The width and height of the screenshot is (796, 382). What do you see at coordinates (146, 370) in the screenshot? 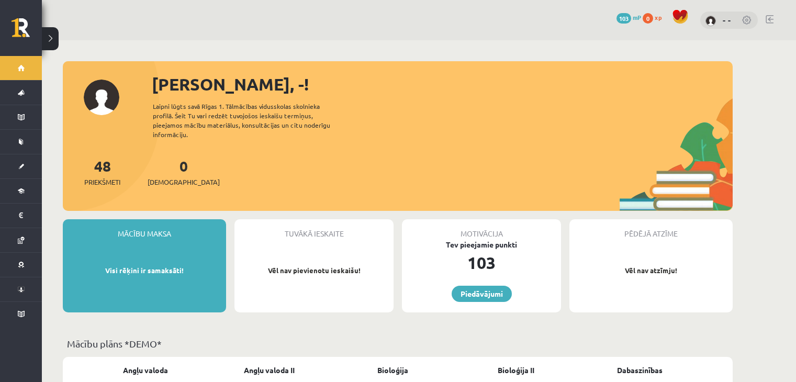
I see `a: Angļu valoda` at bounding box center [146, 370].